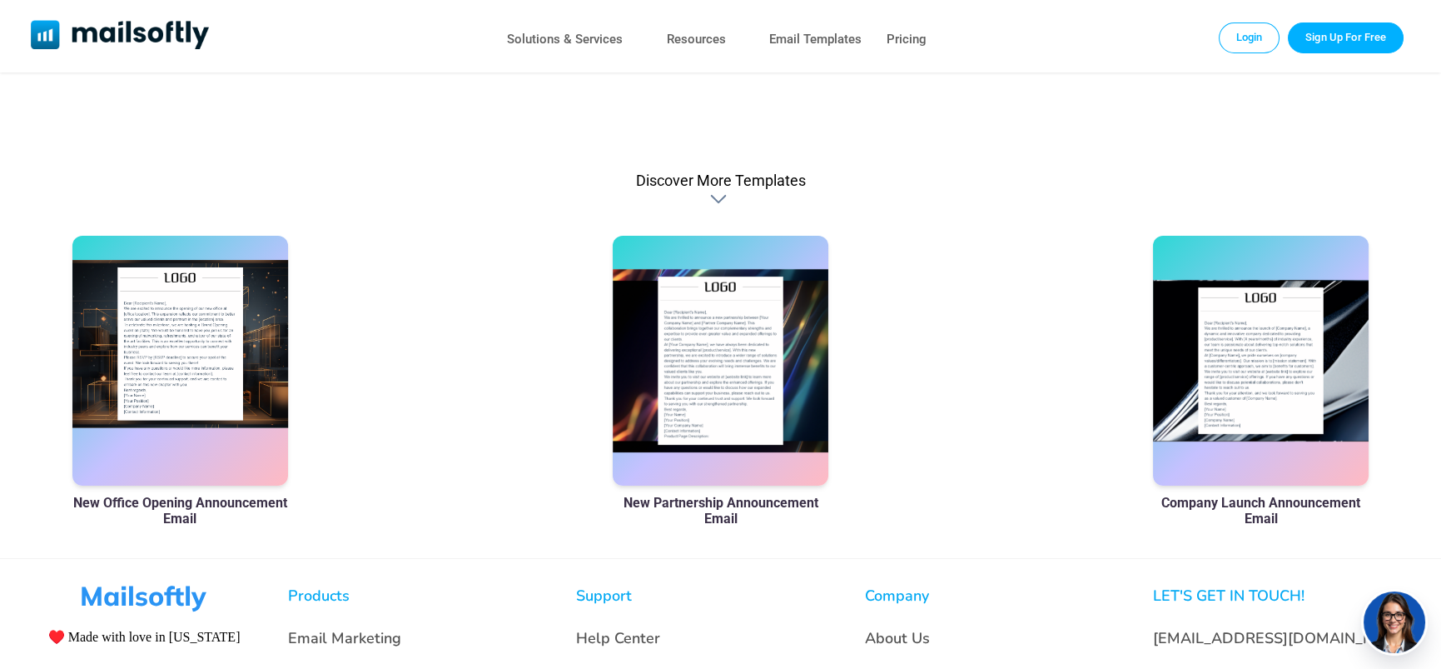  Describe the element at coordinates (181, 510) in the screenshot. I see `a: New Office Opening Announcement Email` at that location.